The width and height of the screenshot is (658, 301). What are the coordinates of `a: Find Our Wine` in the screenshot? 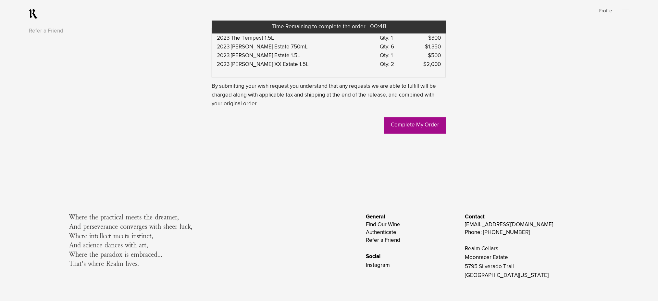 It's located at (384, 224).